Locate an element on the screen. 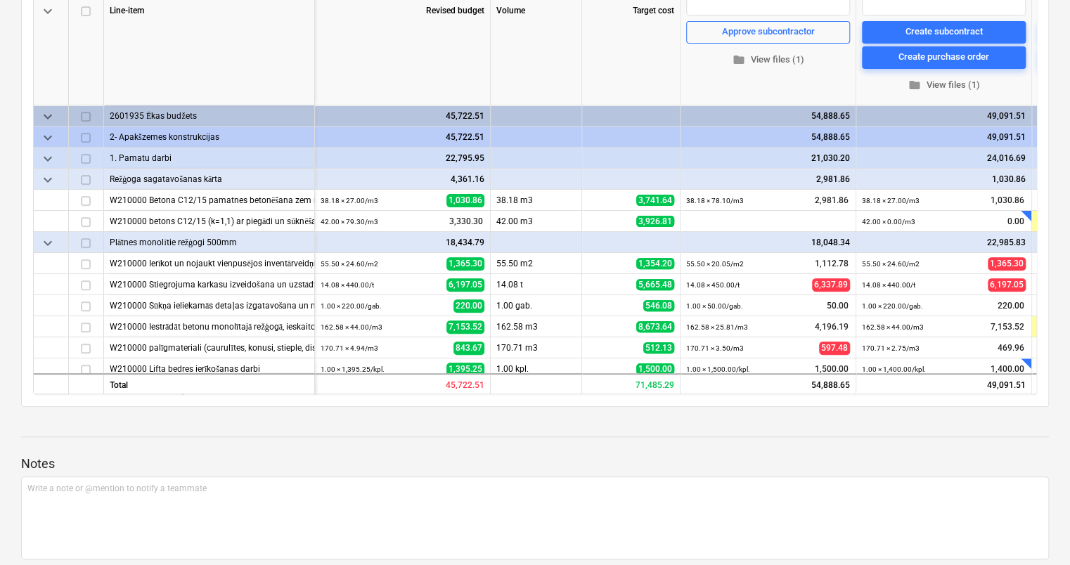 The height and width of the screenshot is (565, 1070). small: 162.58 × 44.00 / m3 is located at coordinates (352, 327).